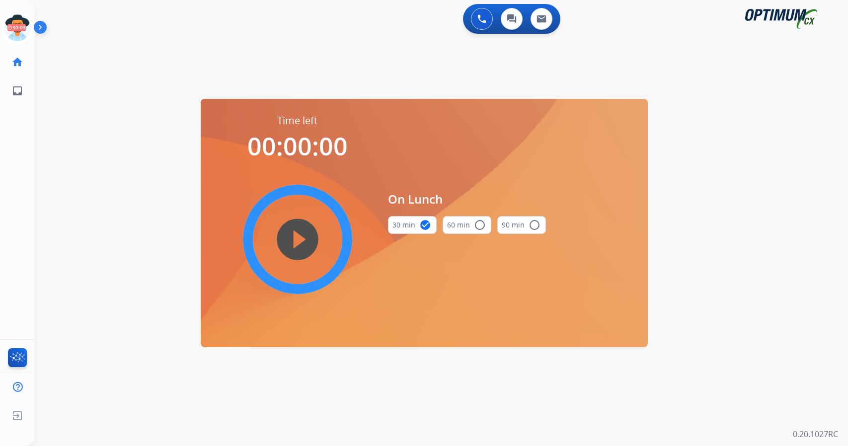 Image resolution: width=848 pixels, height=446 pixels. Describe the element at coordinates (17, 62) in the screenshot. I see `mat-icon: home` at that location.